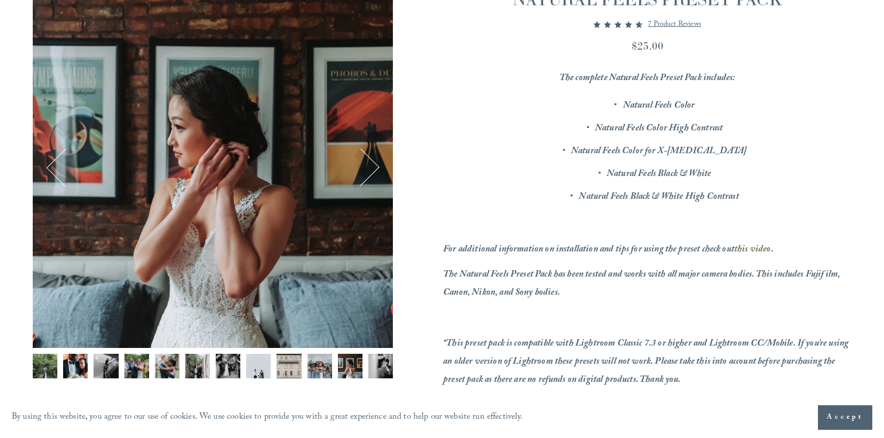  What do you see at coordinates (658, 197) in the screenshot?
I see `em: Natural Feels Black & White High Contrast` at bounding box center [658, 197].